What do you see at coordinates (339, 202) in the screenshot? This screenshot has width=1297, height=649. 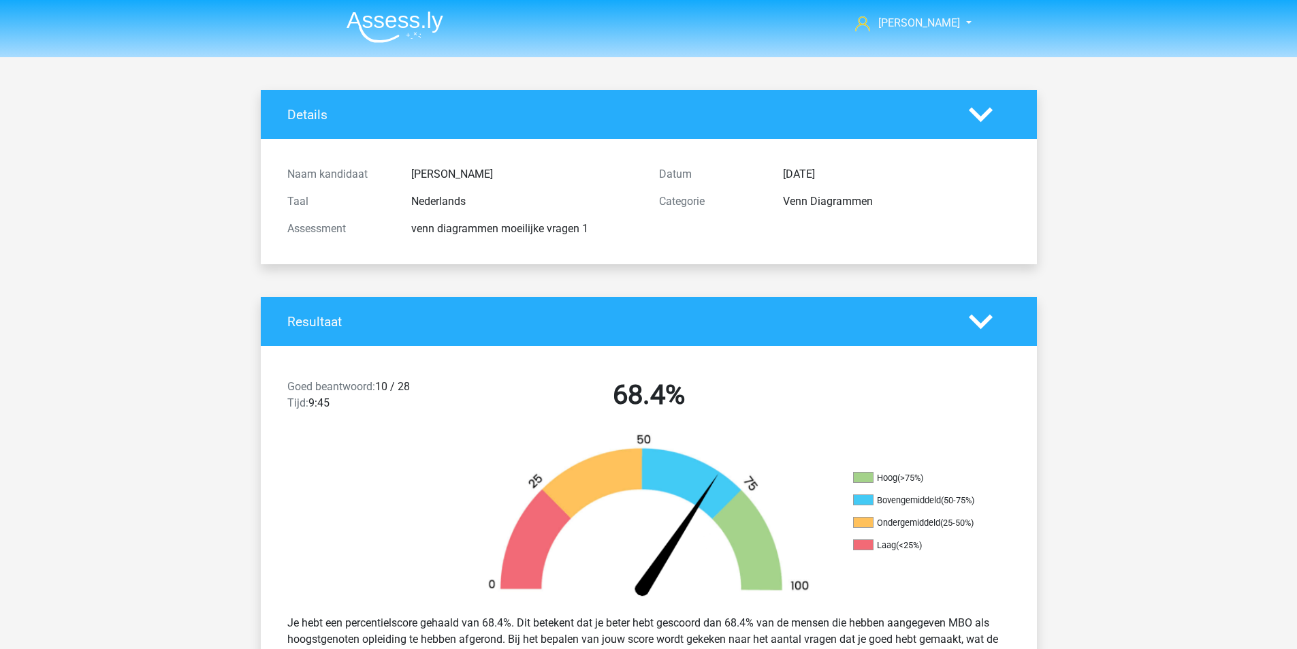 I see `div: Taal` at bounding box center [339, 202].